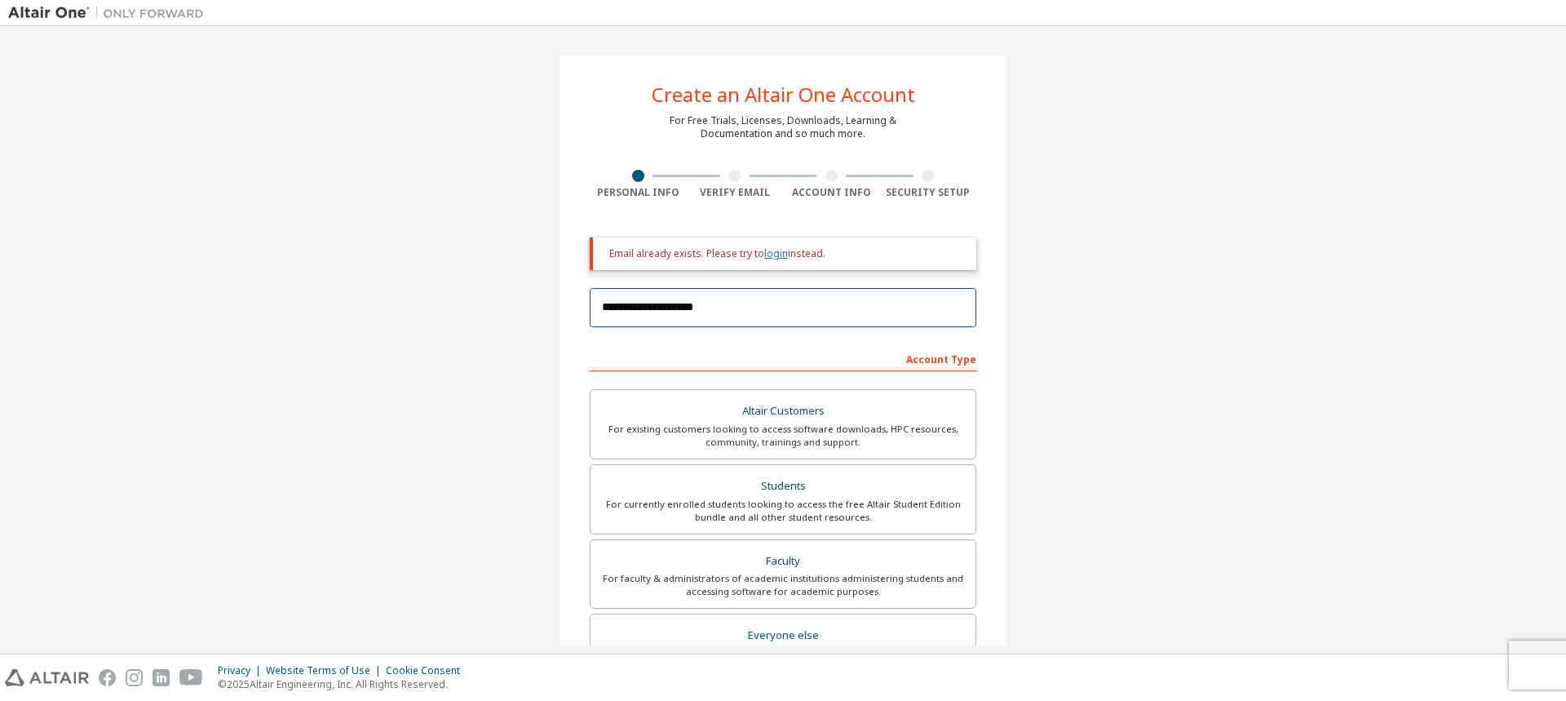 This screenshot has width=1566, height=701. I want to click on div: For currently enrolled students looking to access the free Altair Student Edition bundle and all ..., so click(783, 511).